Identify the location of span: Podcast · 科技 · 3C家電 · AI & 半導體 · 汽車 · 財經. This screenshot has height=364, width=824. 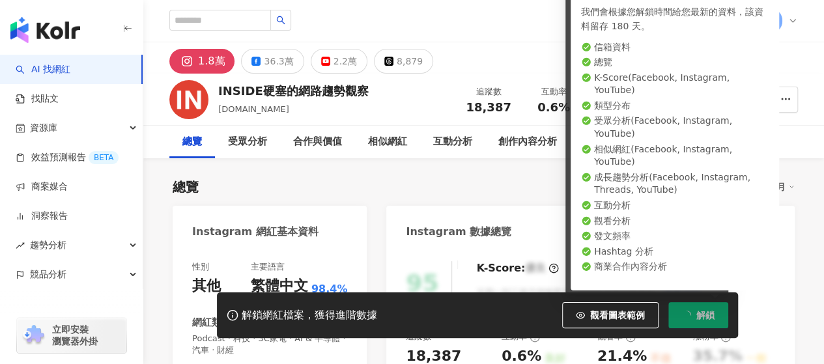
(270, 344).